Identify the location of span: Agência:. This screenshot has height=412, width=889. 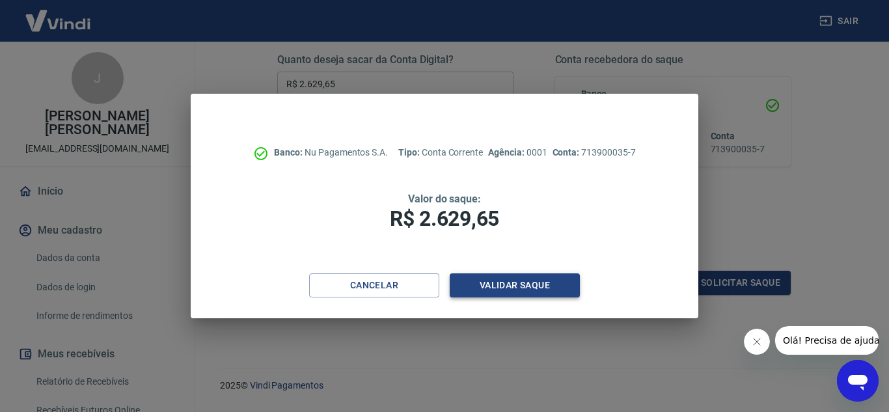
(507, 152).